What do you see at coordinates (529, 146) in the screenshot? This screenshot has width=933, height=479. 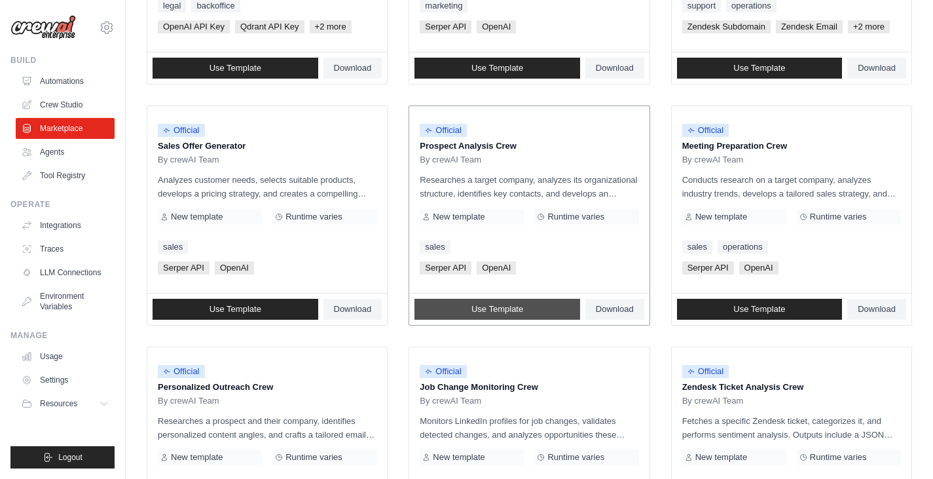 I see `p: Prospect Analysis Crew` at bounding box center [529, 146].